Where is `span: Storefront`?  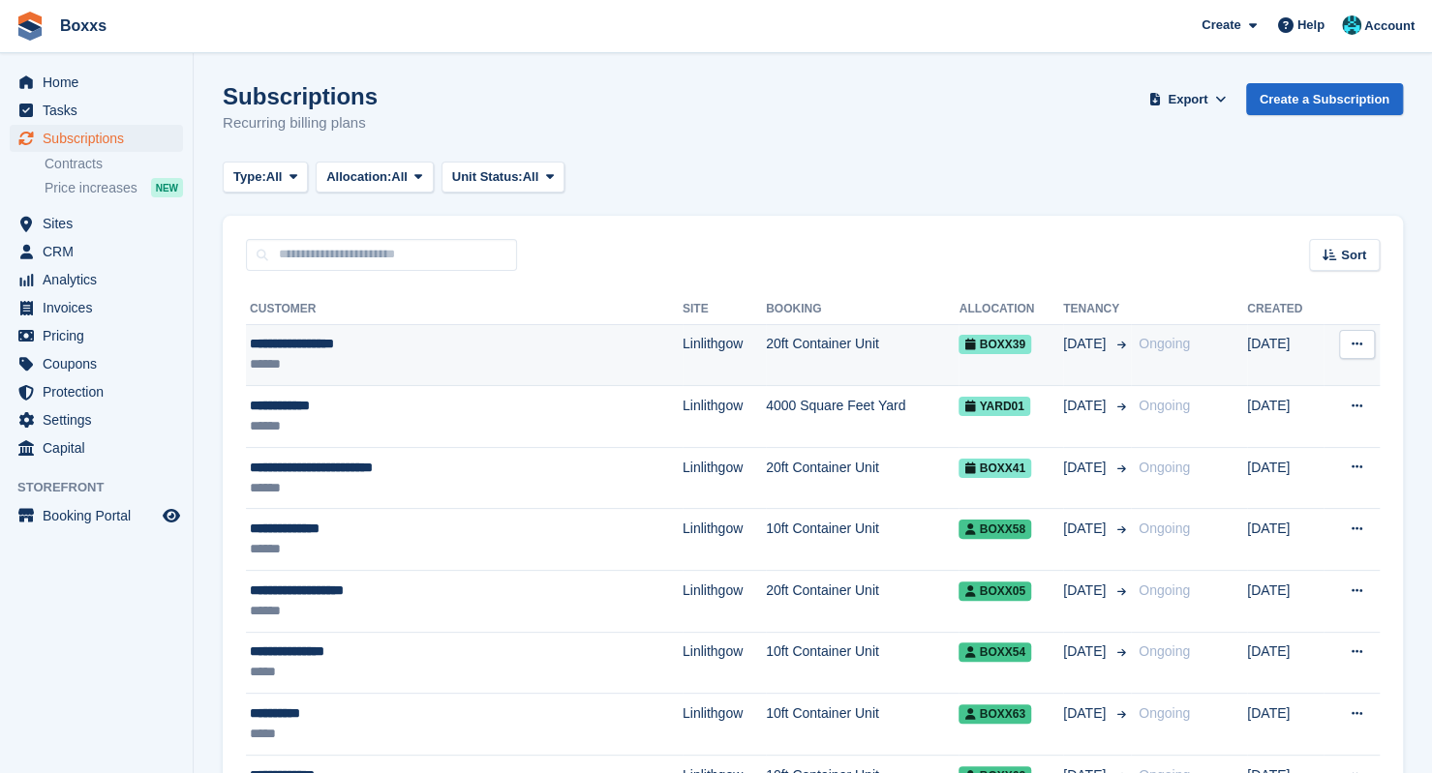
span: Storefront is located at coordinates (105, 488).